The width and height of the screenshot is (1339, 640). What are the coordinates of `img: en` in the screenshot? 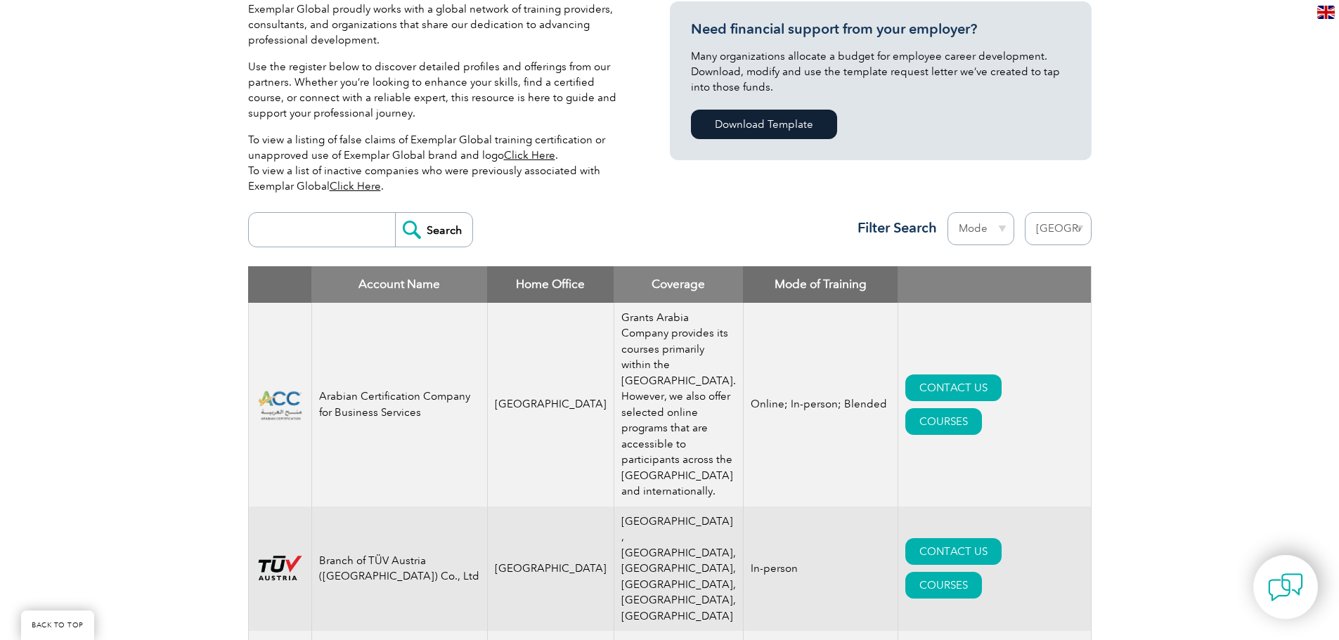 It's located at (1325, 12).